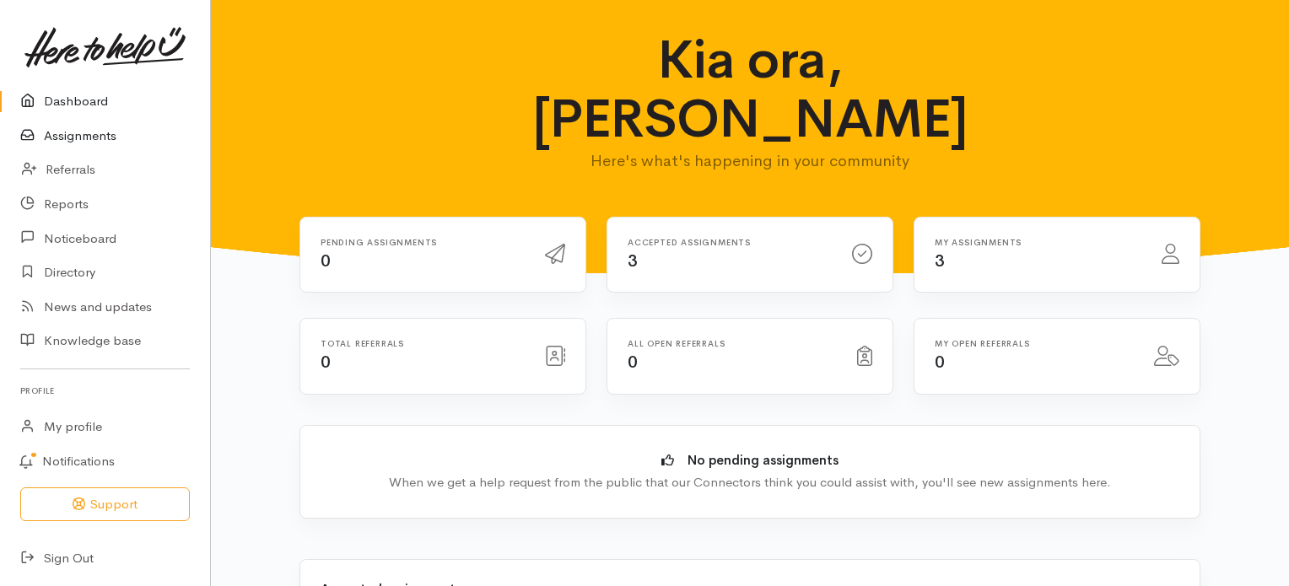 This screenshot has height=586, width=1289. What do you see at coordinates (422, 343) in the screenshot?
I see `h6: Total referrals` at bounding box center [422, 343].